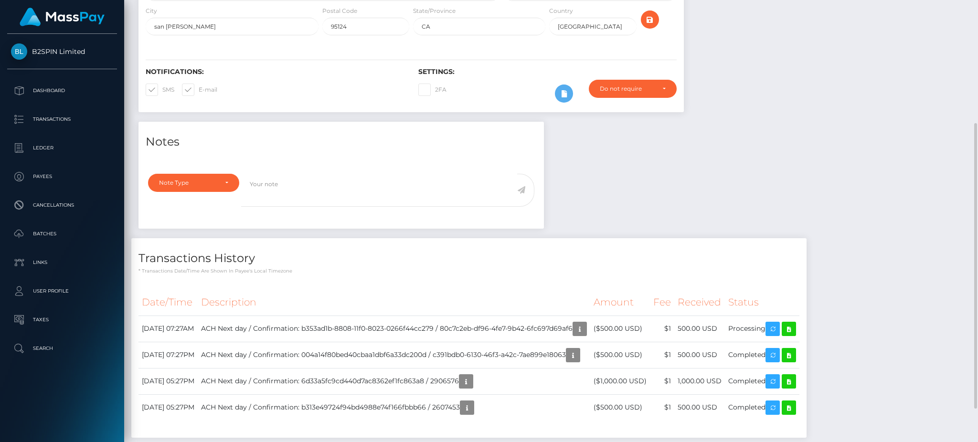 The image size is (978, 442). Describe the element at coordinates (62, 148) in the screenshot. I see `p: Ledger` at that location.